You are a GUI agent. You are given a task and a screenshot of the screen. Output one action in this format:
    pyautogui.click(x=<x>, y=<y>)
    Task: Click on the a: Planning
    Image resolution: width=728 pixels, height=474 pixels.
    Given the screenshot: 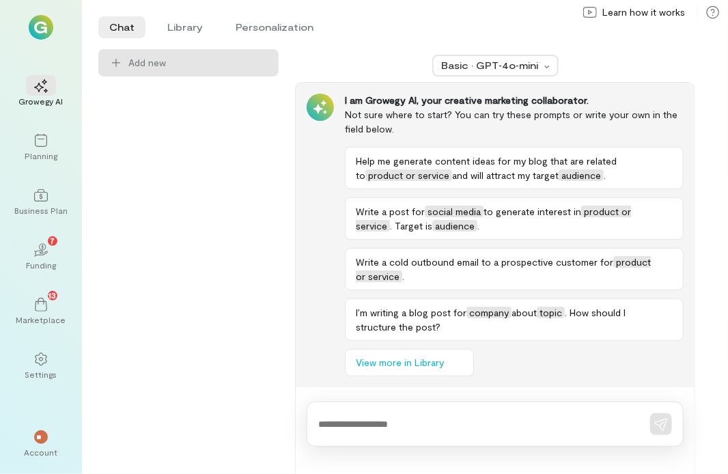 What is the action you would take?
    pyautogui.click(x=41, y=147)
    